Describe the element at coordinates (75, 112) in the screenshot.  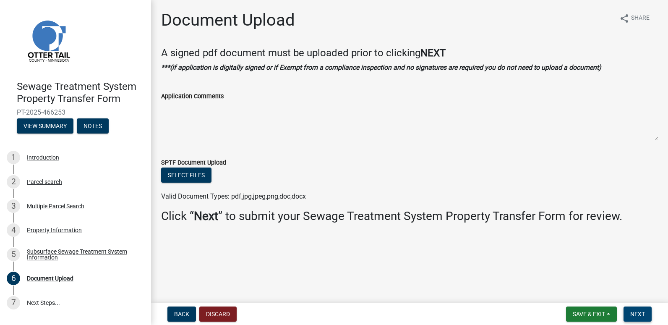
I see `span: PT-2025-466253` at that location.